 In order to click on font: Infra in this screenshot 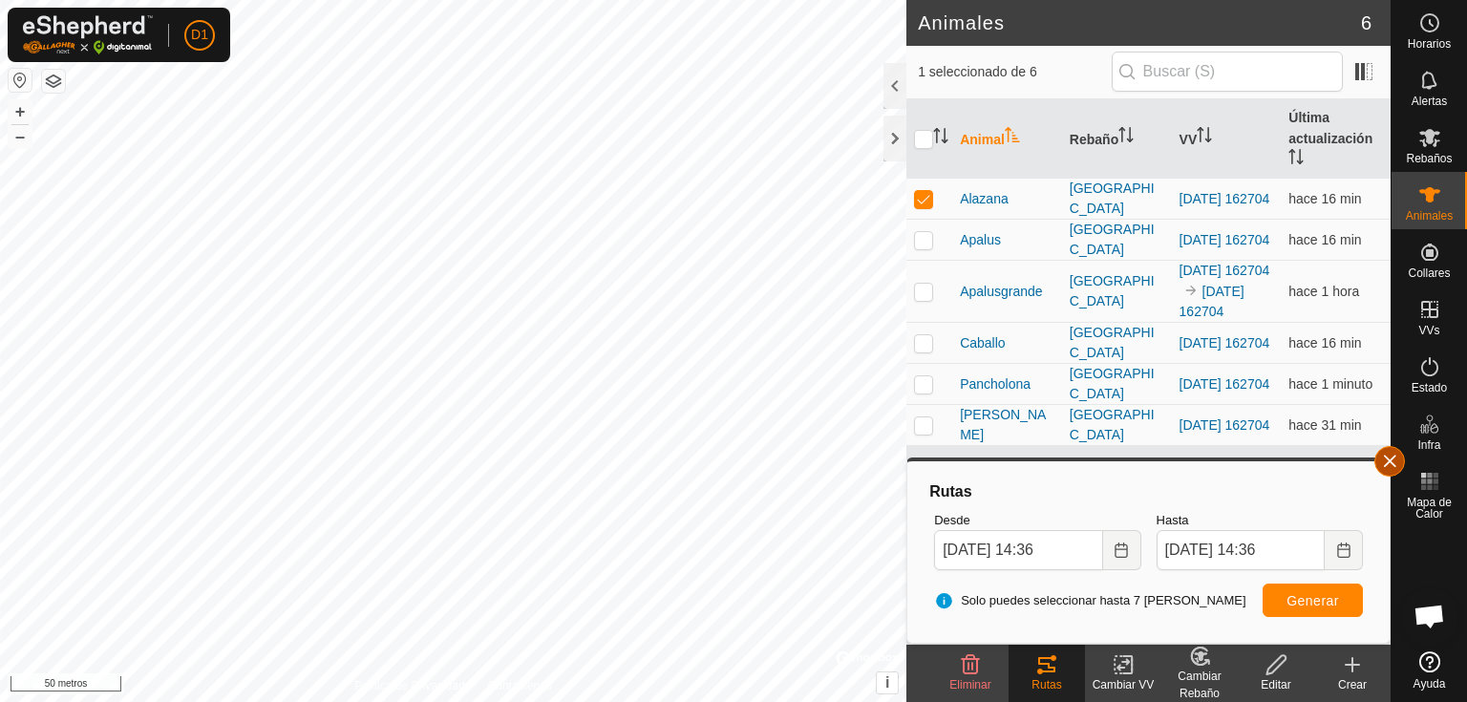, I will do `click(1429, 445)`.